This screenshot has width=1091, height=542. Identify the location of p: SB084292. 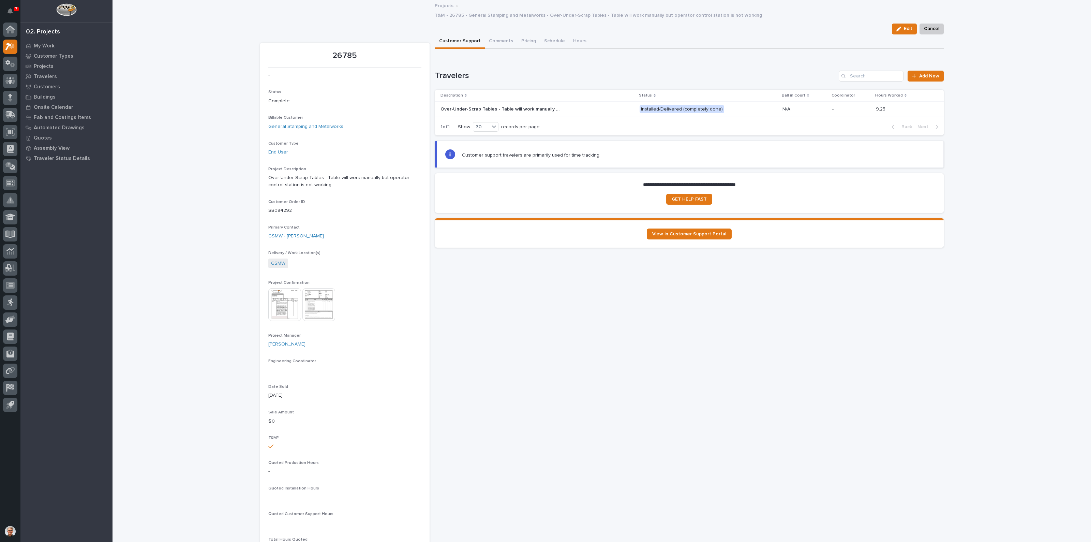
(345, 210).